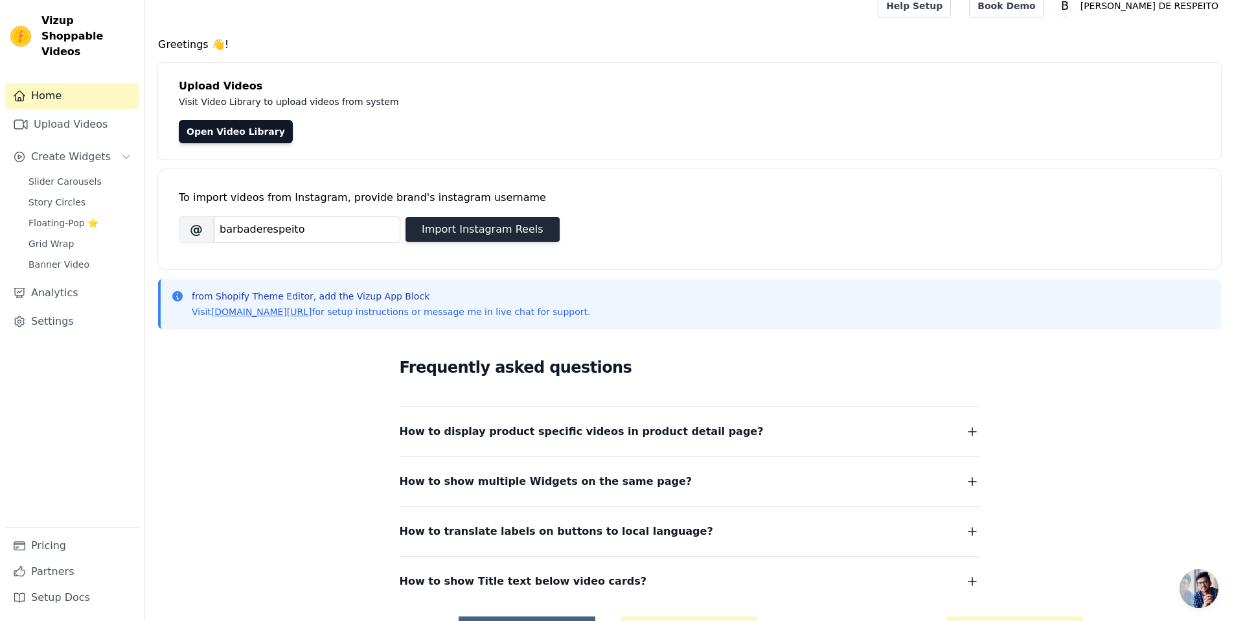  Describe the element at coordinates (80, 202) in the screenshot. I see `a: Story Circles` at that location.